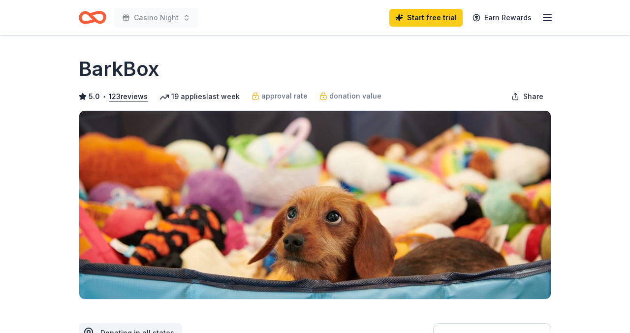 Image resolution: width=630 pixels, height=333 pixels. Describe the element at coordinates (93, 17) in the screenshot. I see `a: Home` at that location.